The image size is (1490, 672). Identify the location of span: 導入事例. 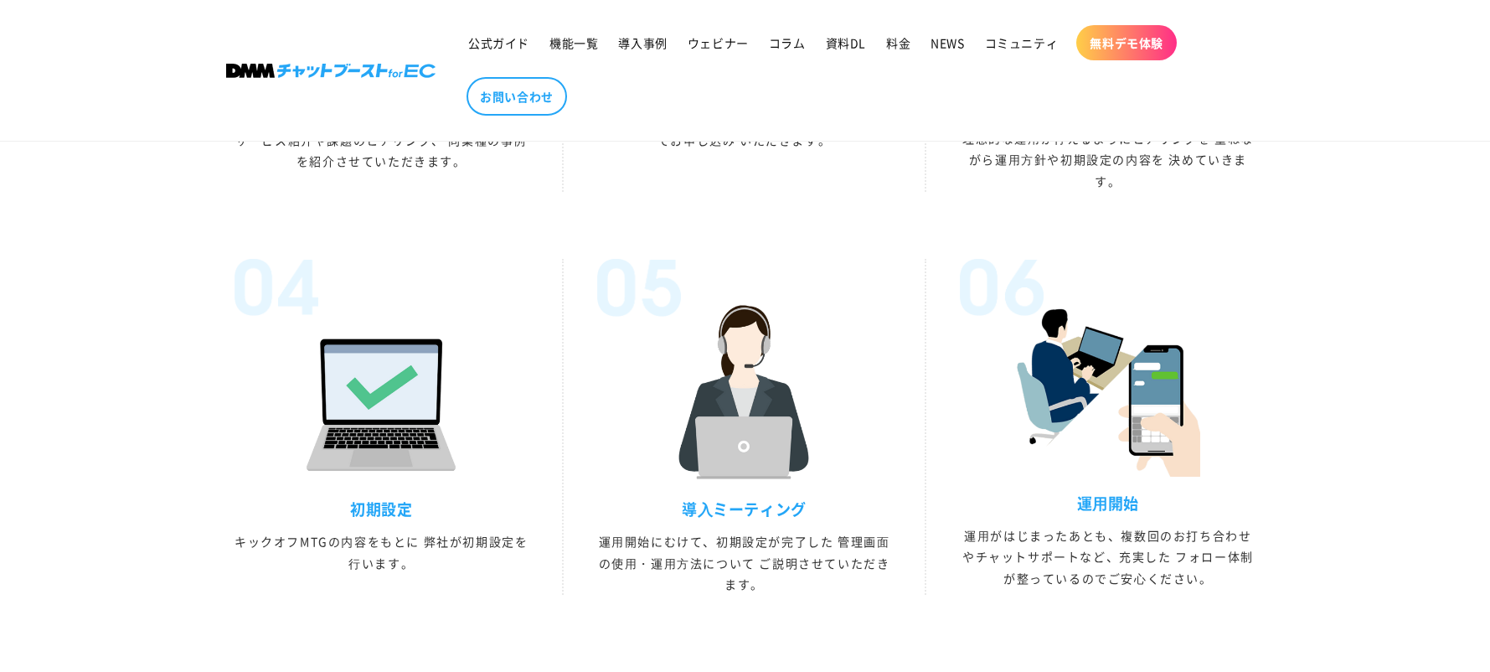
(642, 43).